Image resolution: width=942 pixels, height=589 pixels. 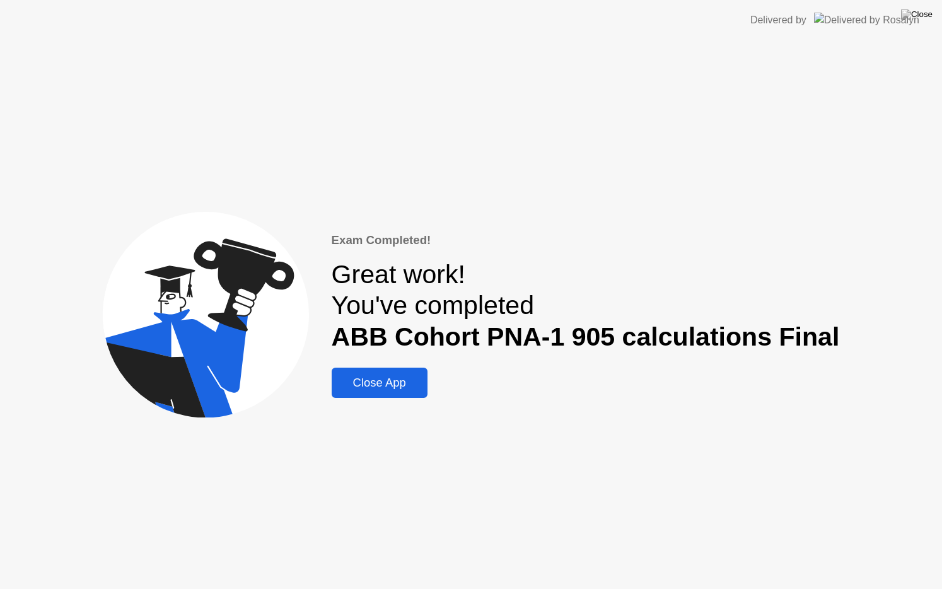 I want to click on div: Great work! You've completed, so click(x=586, y=306).